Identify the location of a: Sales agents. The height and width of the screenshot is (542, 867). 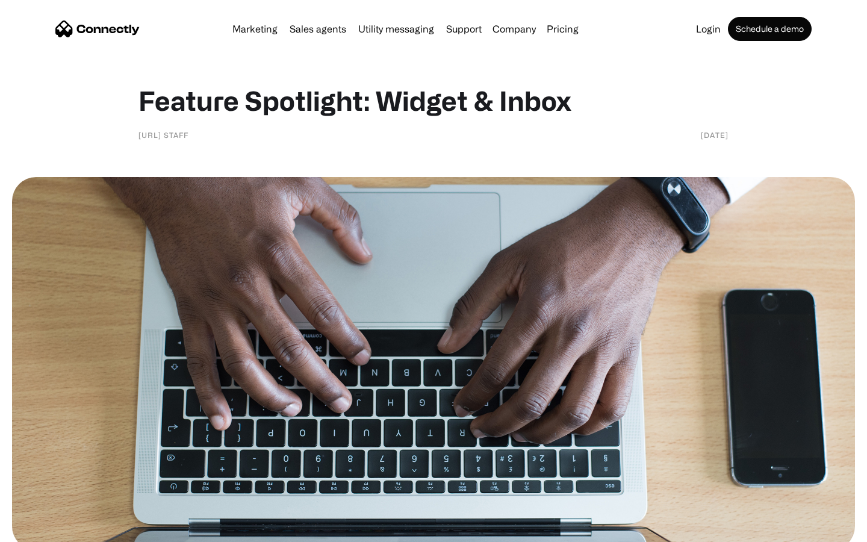
(318, 29).